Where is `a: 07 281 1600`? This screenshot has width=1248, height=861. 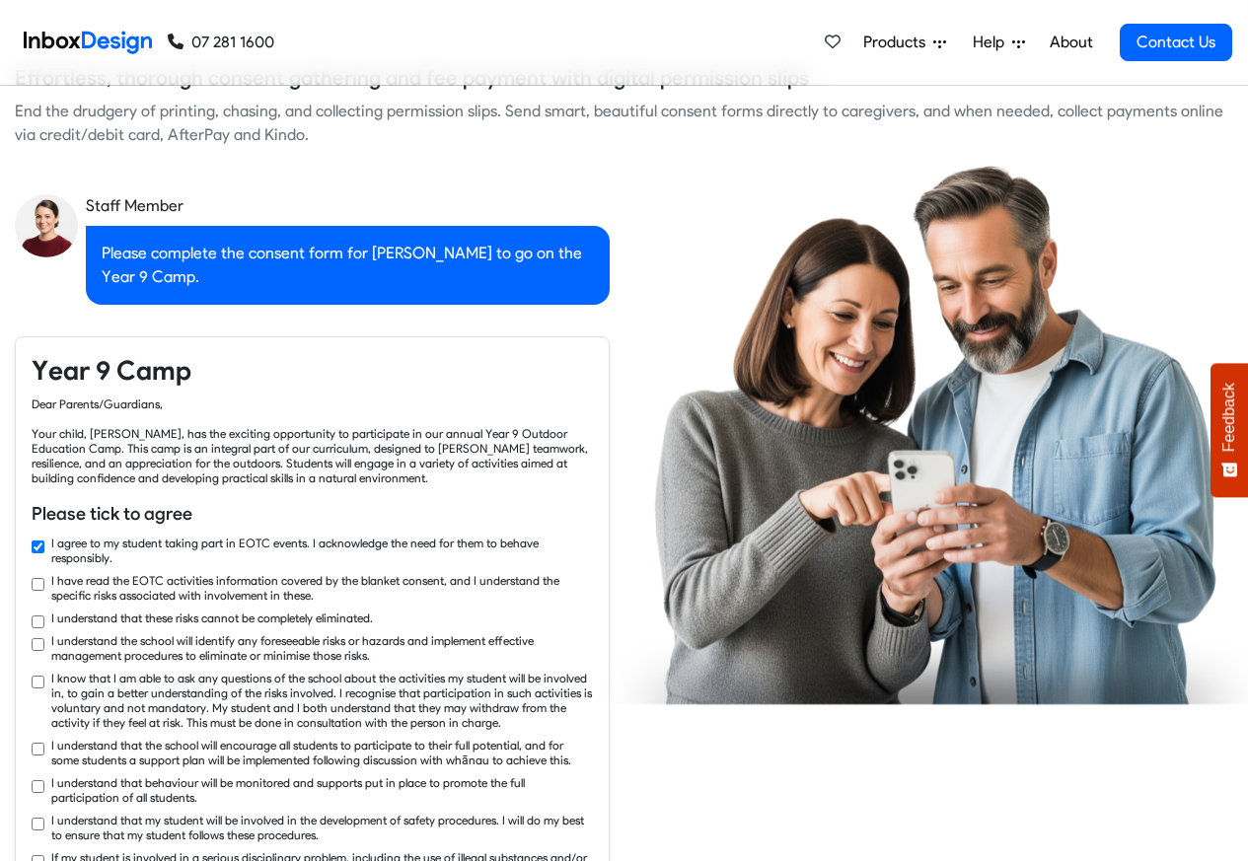 a: 07 281 1600 is located at coordinates (221, 42).